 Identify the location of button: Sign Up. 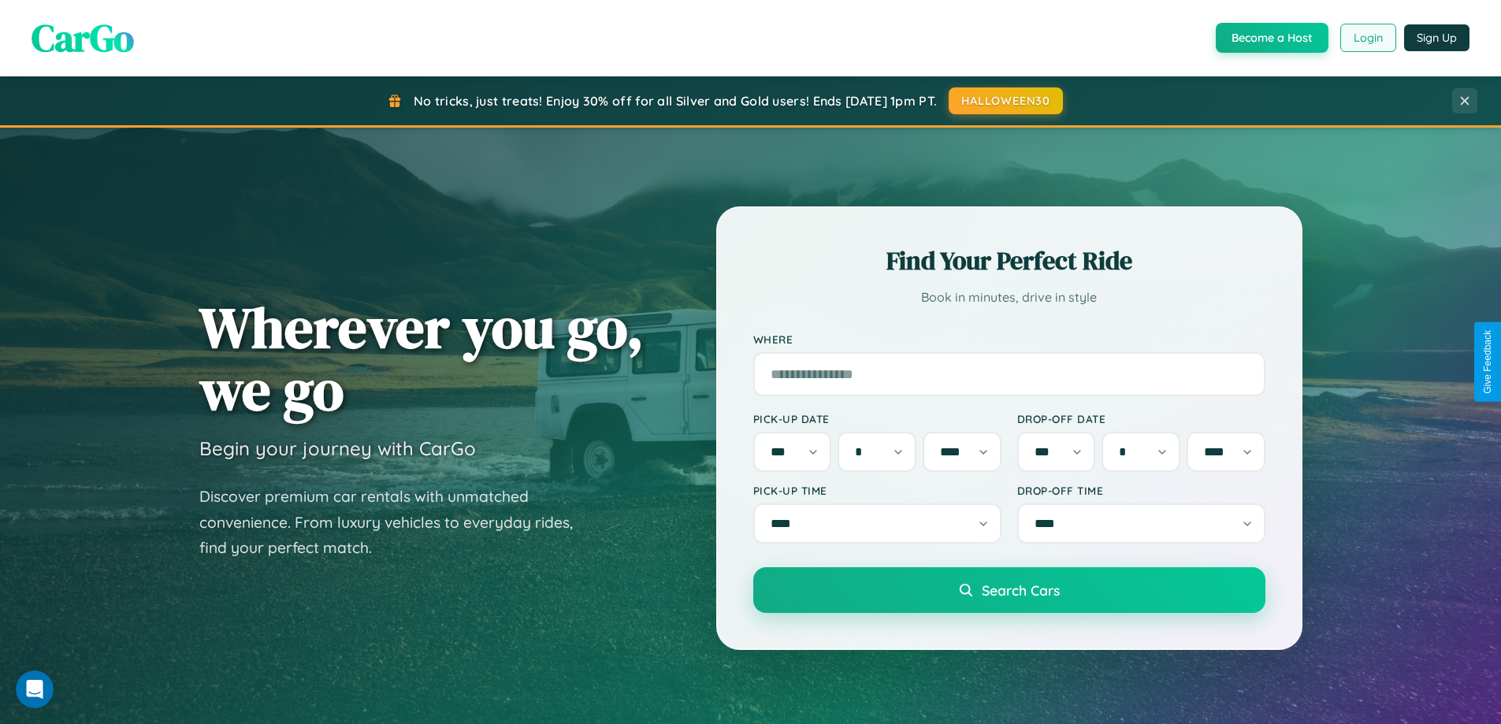
(1436, 38).